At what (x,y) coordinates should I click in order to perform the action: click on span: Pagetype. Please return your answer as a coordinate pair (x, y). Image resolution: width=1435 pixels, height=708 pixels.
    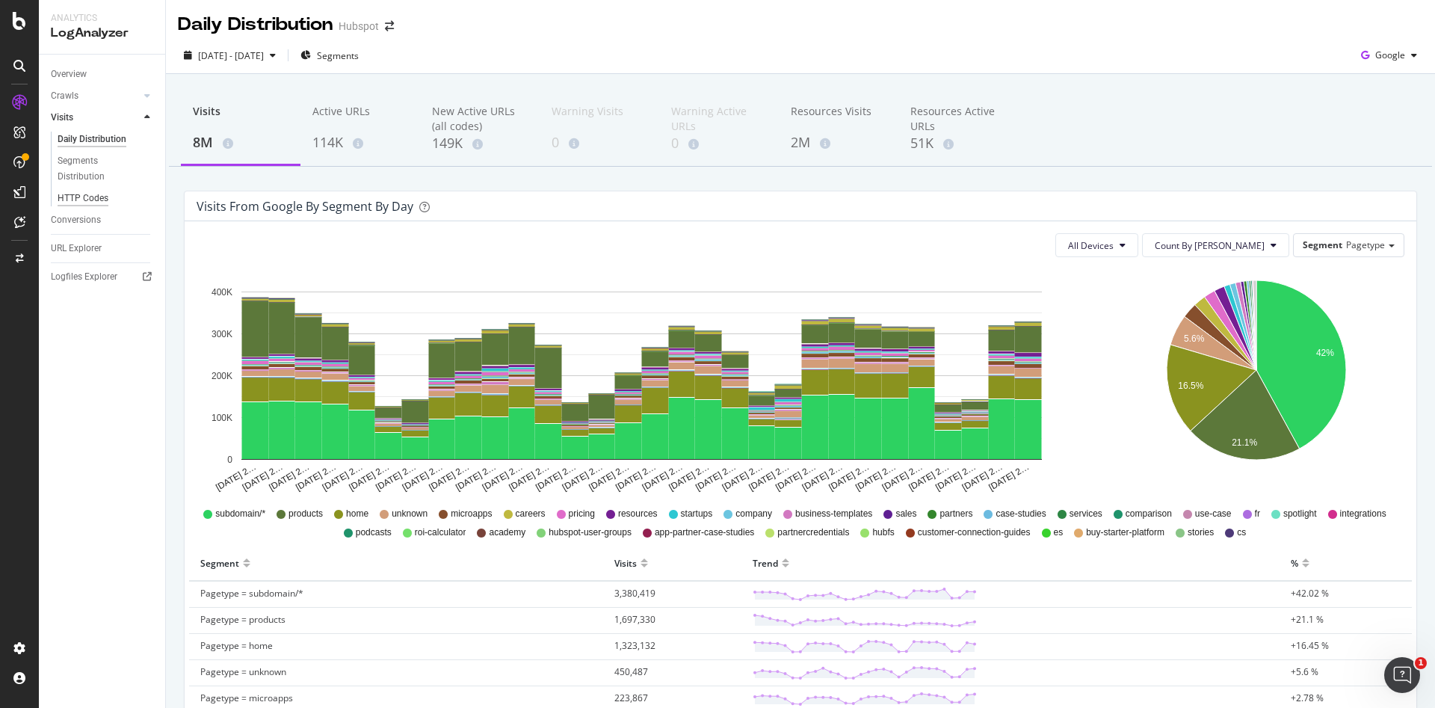
    Looking at the image, I should click on (1366, 244).